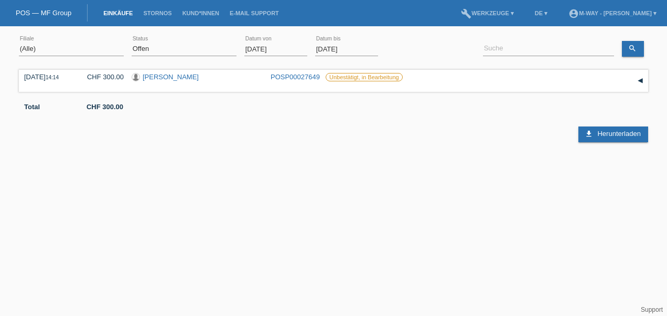 This screenshot has width=667, height=316. Describe the element at coordinates (640, 81) in the screenshot. I see `div: auf-/zuklappen` at that location.